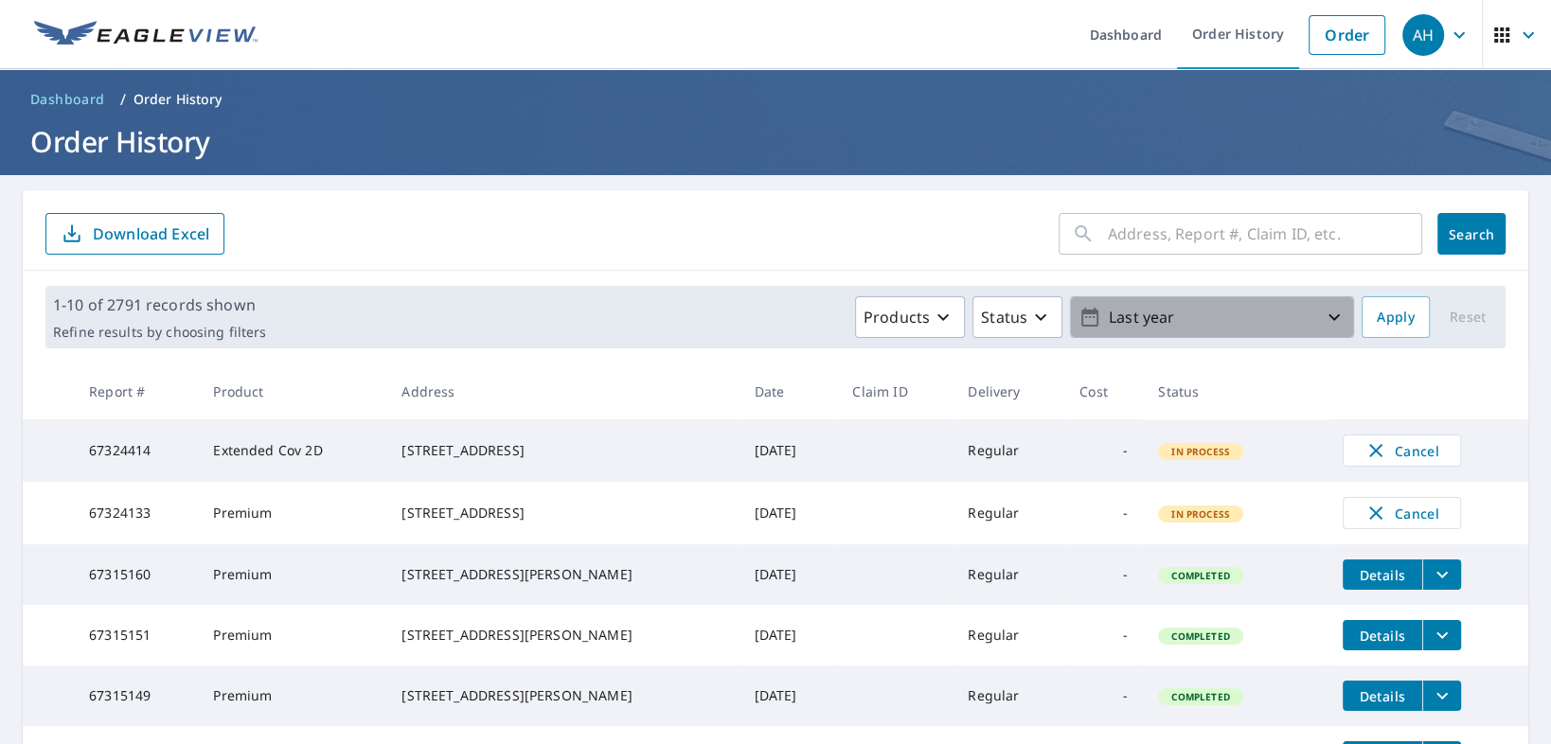 The width and height of the screenshot is (1551, 744). I want to click on p: Last year, so click(1212, 317).